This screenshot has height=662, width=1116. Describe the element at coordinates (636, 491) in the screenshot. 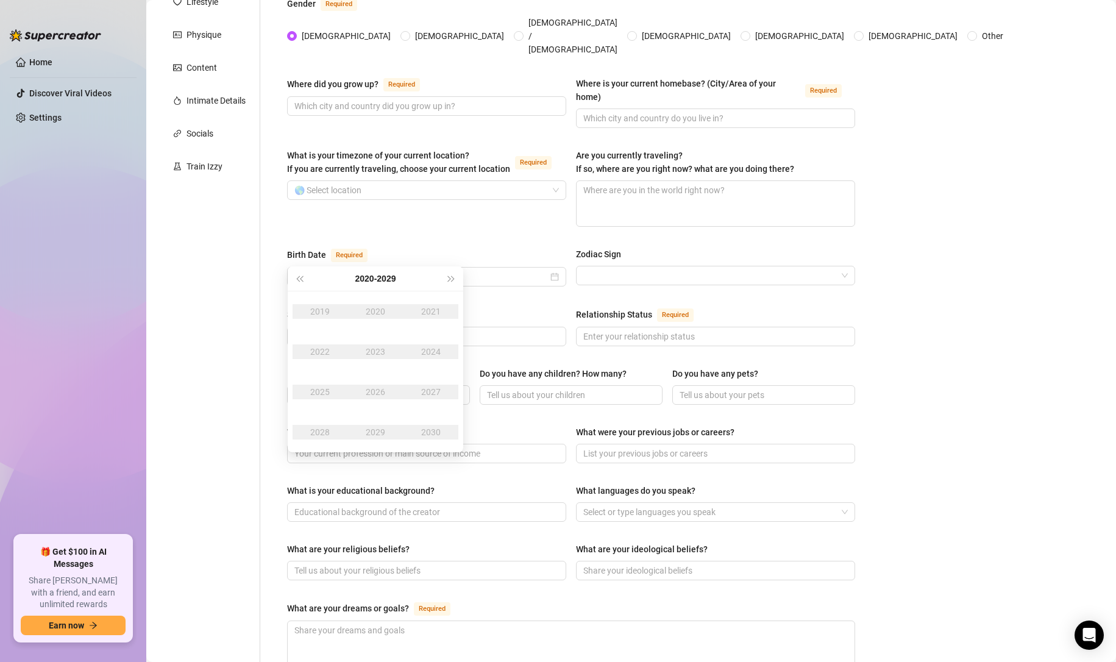

I see `div: What languages do you speak?` at that location.